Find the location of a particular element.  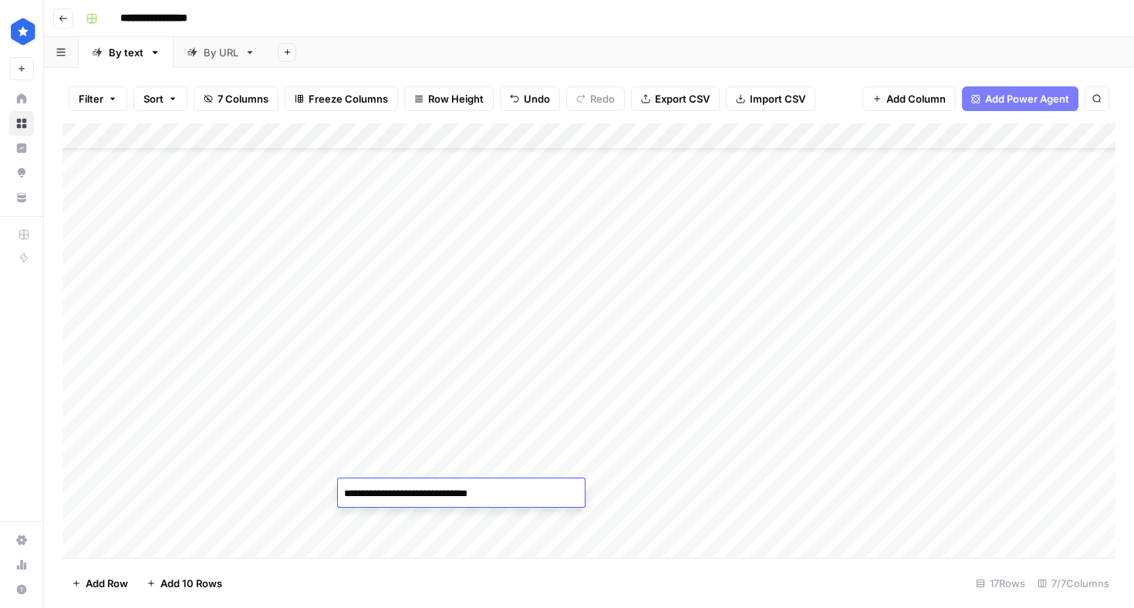

button: Add Column is located at coordinates (908, 99).